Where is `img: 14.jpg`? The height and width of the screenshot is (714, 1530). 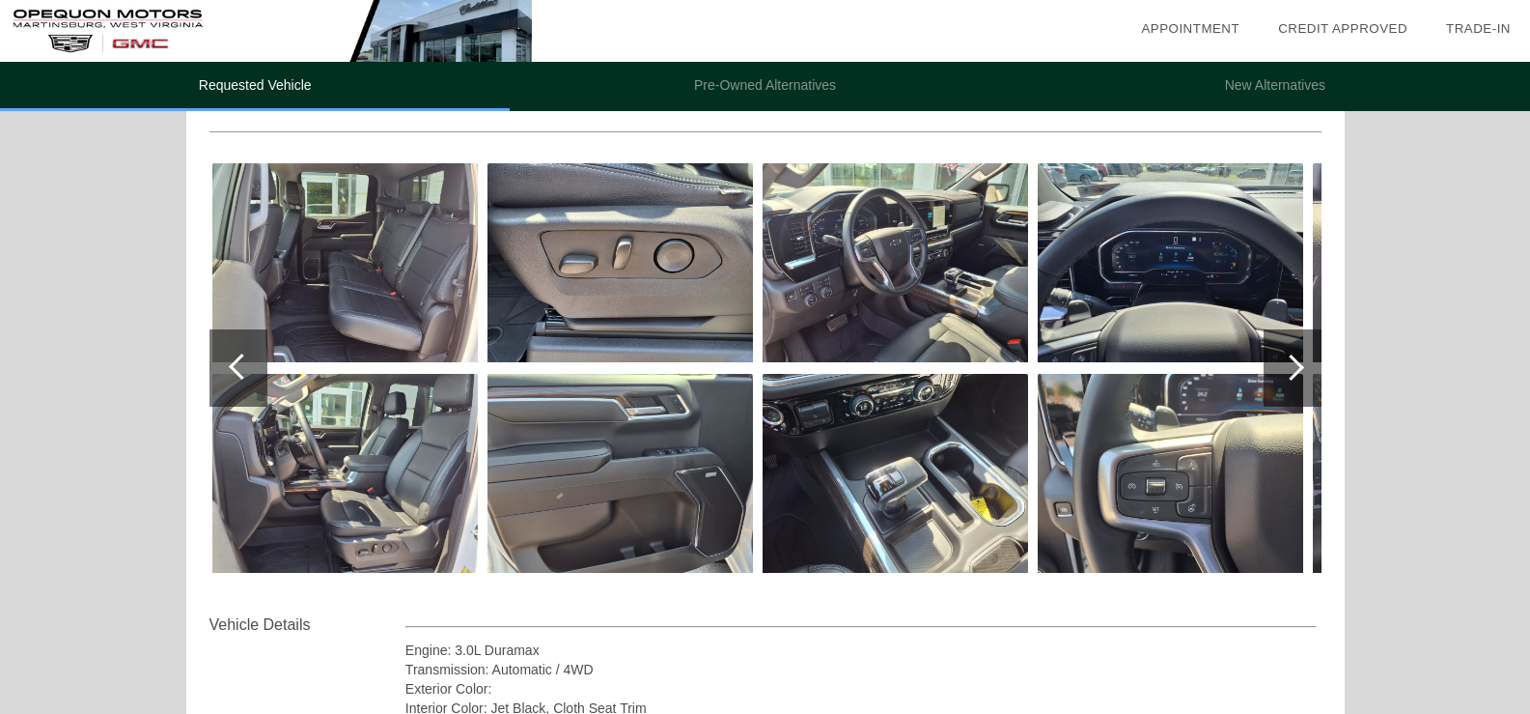
img: 14.jpg is located at coordinates (895, 263).